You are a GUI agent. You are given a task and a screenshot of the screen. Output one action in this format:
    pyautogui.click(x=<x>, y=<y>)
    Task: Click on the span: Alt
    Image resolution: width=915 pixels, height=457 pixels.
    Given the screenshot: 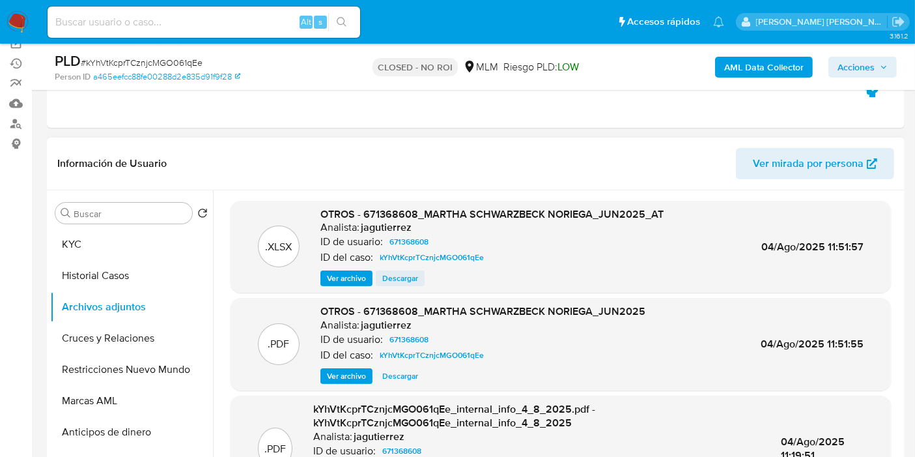 What is the action you would take?
    pyautogui.click(x=306, y=21)
    